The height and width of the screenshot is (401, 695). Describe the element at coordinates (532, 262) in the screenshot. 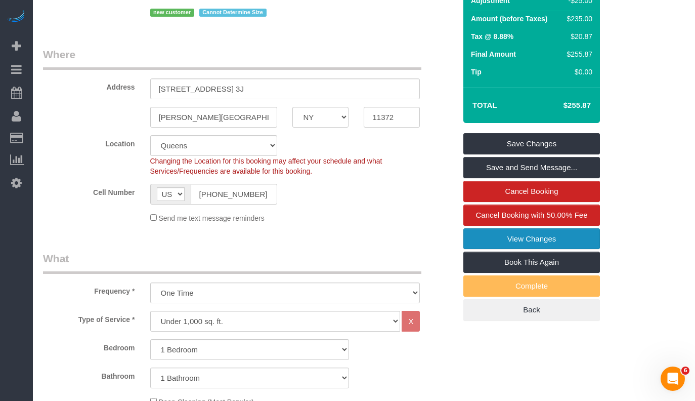

I see `a: Book This Again` at that location.